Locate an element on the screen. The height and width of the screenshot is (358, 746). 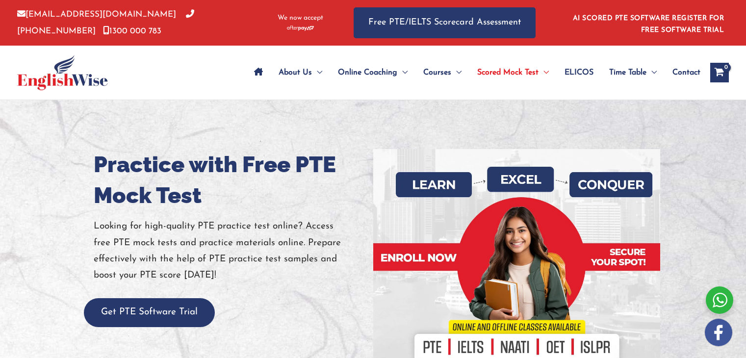
aside: Header Widget 1 is located at coordinates (648, 23).